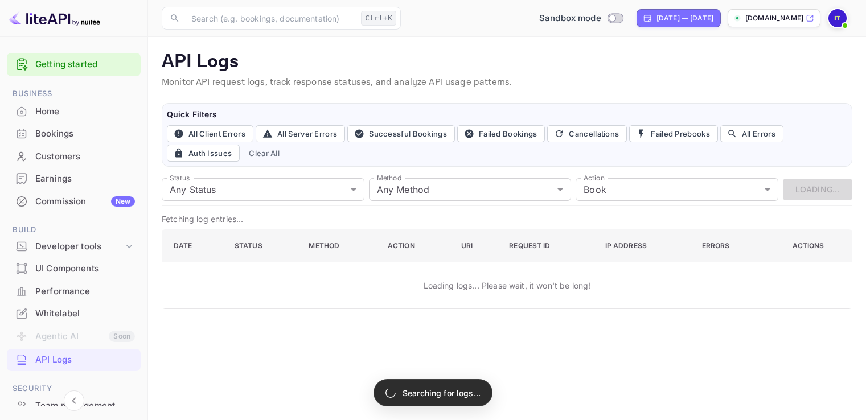  Describe the element at coordinates (73, 230) in the screenshot. I see `span: Build` at that location.